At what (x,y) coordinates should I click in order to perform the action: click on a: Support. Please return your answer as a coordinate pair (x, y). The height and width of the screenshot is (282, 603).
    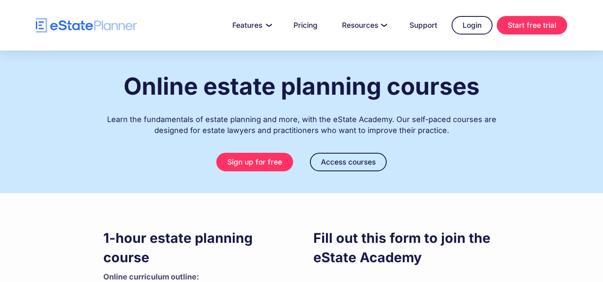
    Looking at the image, I should click on (423, 25).